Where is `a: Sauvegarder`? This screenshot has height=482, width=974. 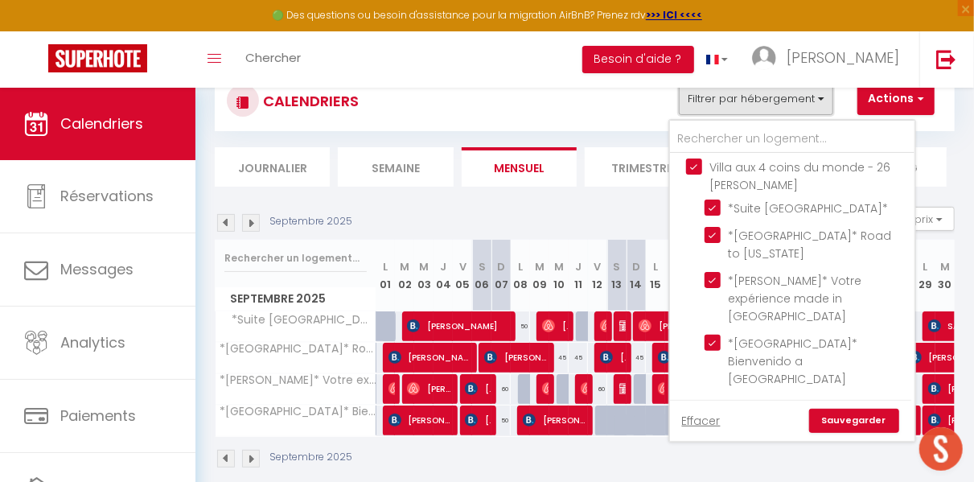
a: Sauvegarder is located at coordinates (854, 421).